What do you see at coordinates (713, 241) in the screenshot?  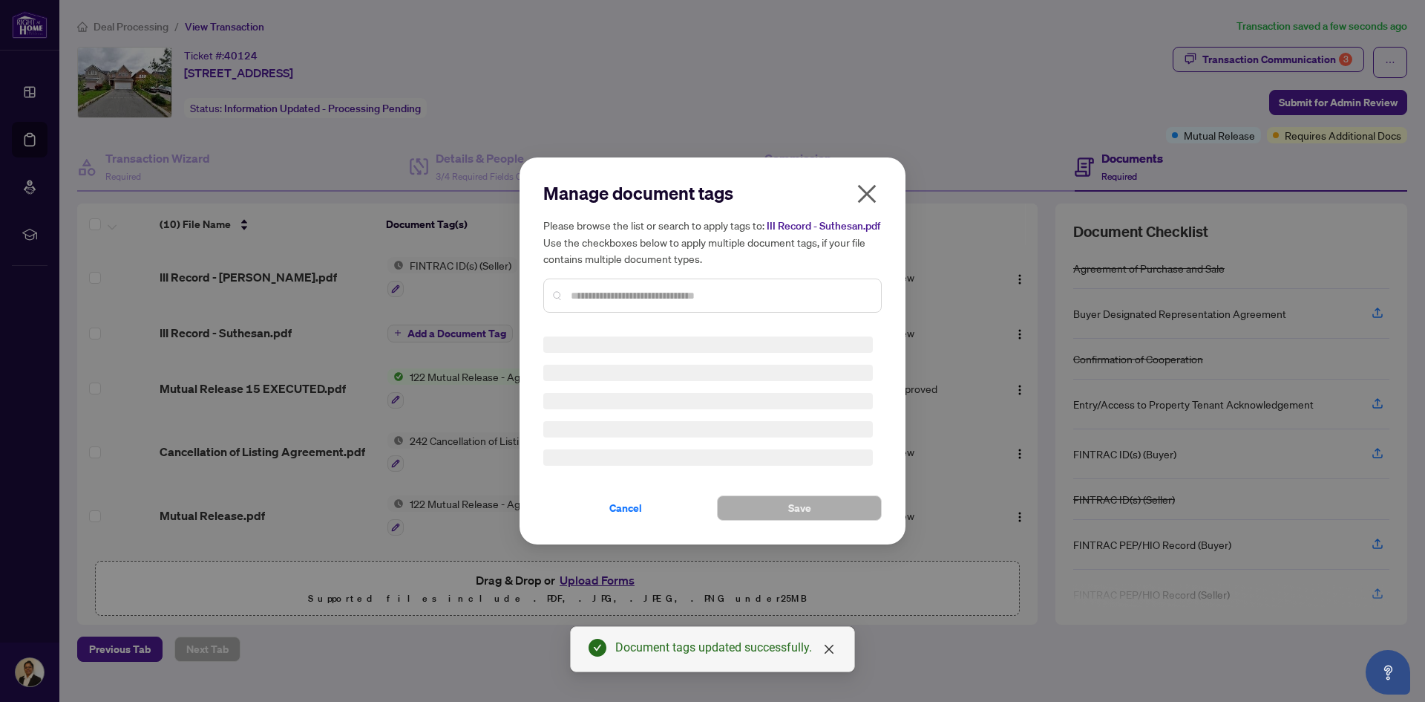 I see `h5: Please browse the list or search to apply tags to: Use the checkboxes below to apply multiple doc...` at bounding box center [713, 241].